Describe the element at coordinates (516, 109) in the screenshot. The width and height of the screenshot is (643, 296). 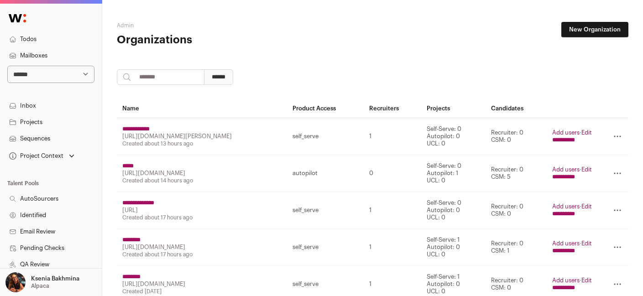
I see `th: Candidates` at that location.